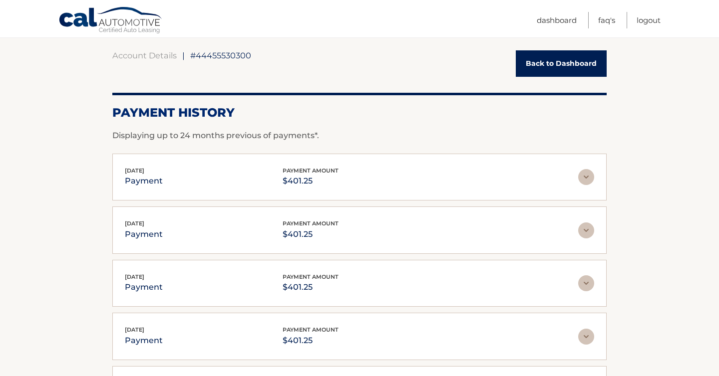 This screenshot has width=719, height=376. Describe the element at coordinates (606, 20) in the screenshot. I see `a: FAQ's` at that location.